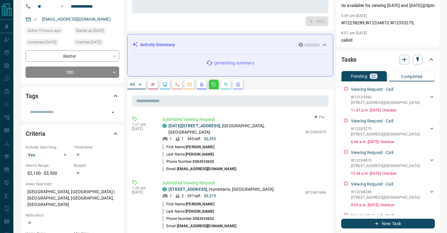 This screenshot has height=233, width=447. What do you see at coordinates (132, 84) in the screenshot?
I see `p: All` at bounding box center [132, 84].